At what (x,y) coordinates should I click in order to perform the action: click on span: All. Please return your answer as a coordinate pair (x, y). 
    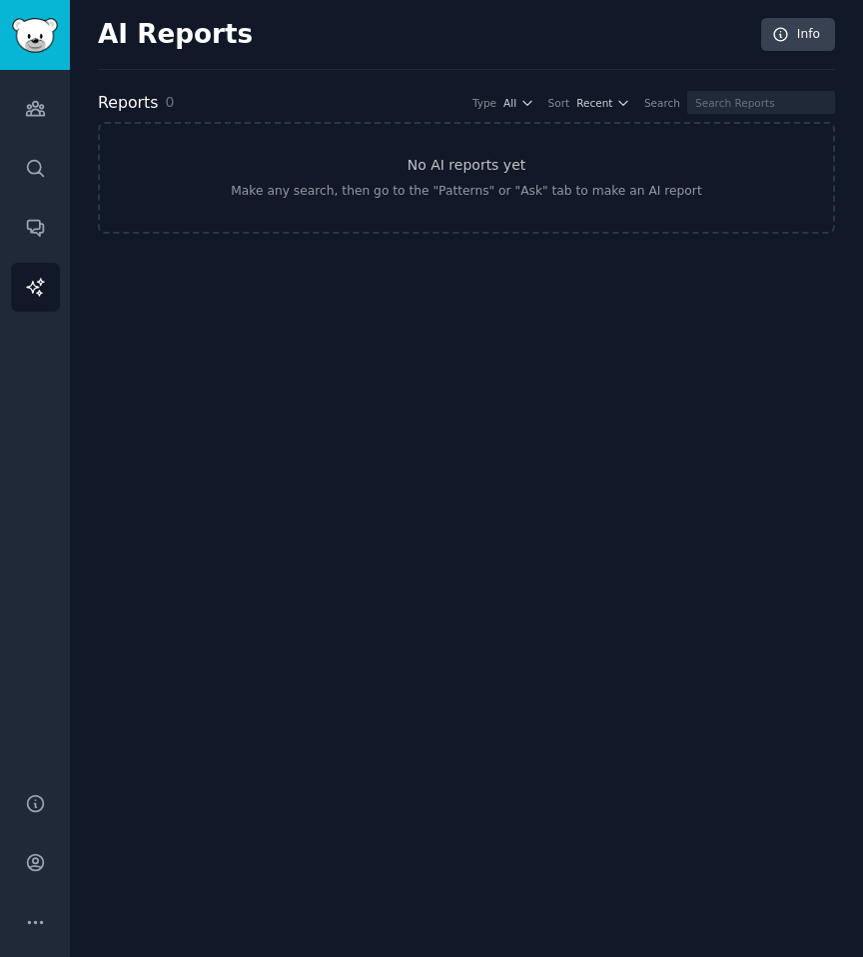
    Looking at the image, I should click on (509, 103).